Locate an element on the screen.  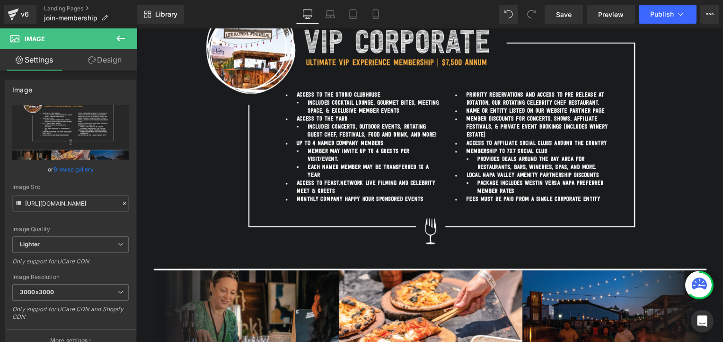
div: v6 is located at coordinates (25, 14).